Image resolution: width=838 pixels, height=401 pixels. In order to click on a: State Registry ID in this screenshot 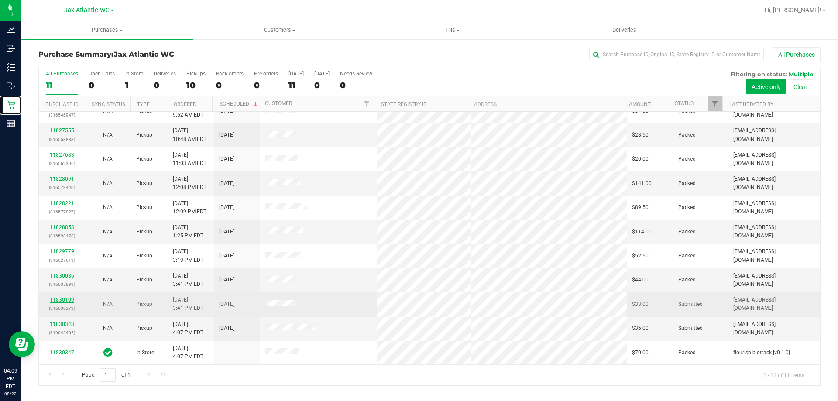, I will do `click(404, 104)`.